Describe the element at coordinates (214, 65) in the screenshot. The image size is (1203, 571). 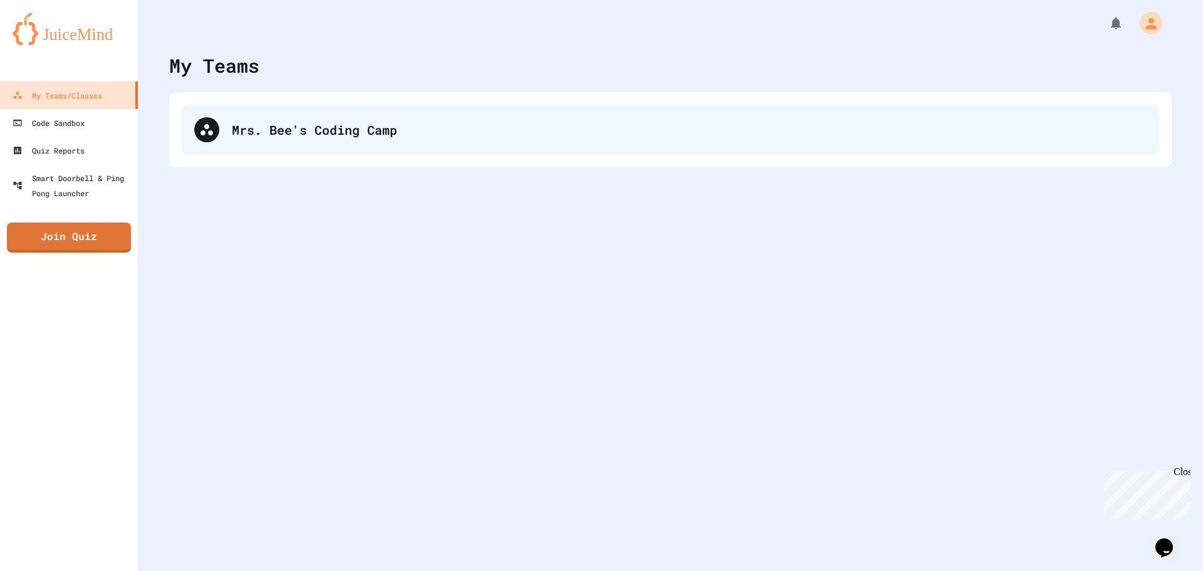
I see `div: My Teams` at that location.